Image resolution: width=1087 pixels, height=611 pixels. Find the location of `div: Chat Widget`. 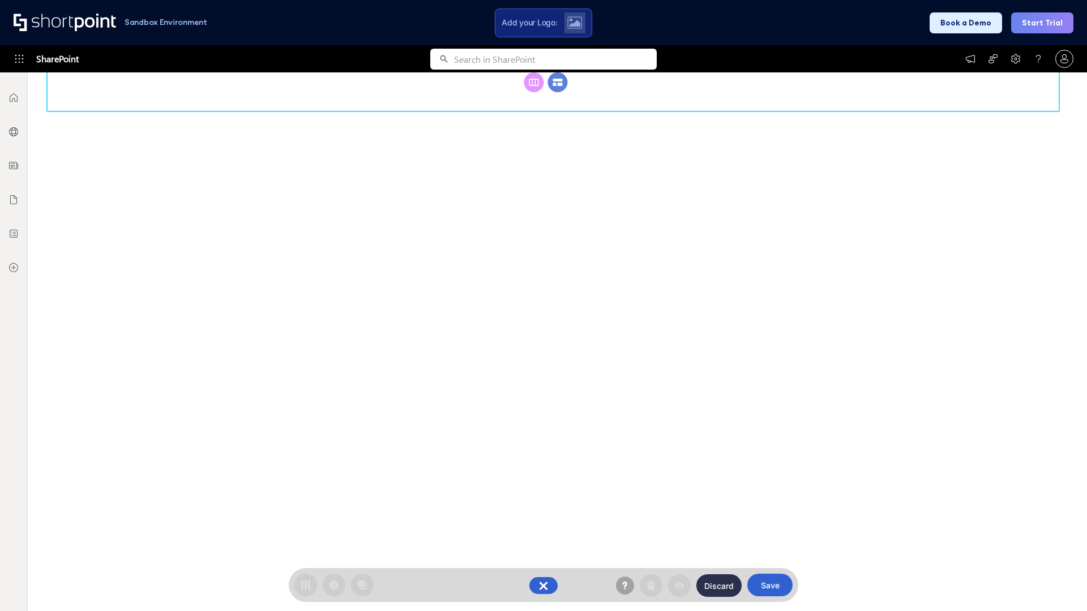

div: Chat Widget is located at coordinates (1059, 584).